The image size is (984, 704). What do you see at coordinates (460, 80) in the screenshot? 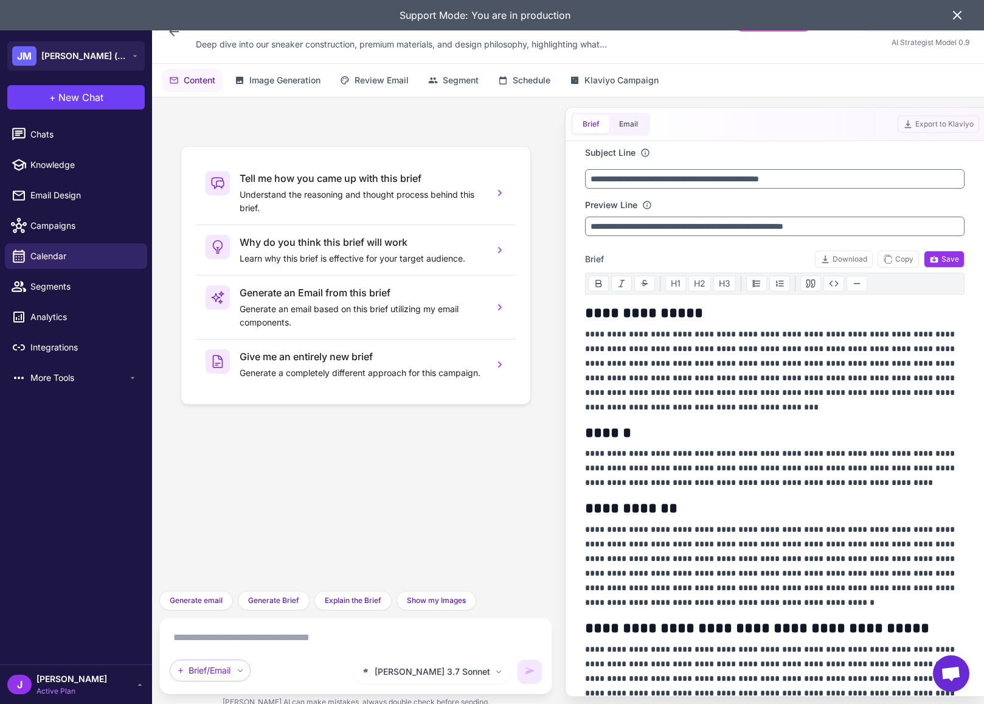
I see `span: Segment` at bounding box center [460, 80].